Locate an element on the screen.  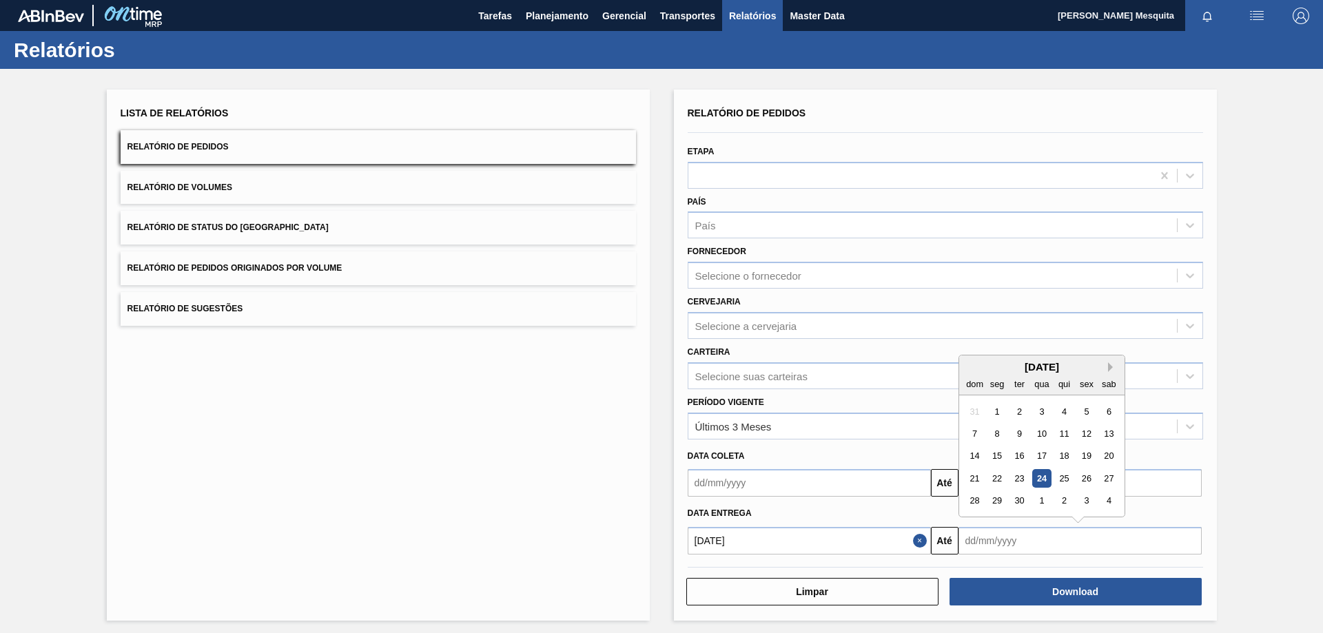
span: Master Data is located at coordinates (817, 16).